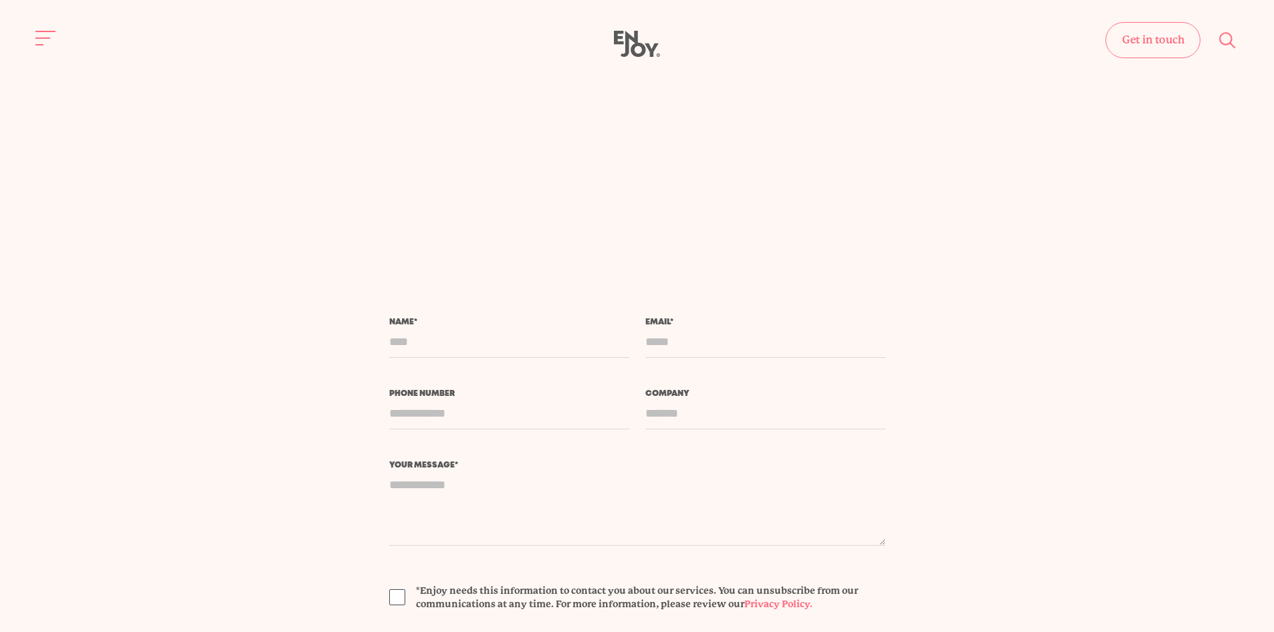 The height and width of the screenshot is (632, 1274). I want to click on label: Name, so click(509, 322).